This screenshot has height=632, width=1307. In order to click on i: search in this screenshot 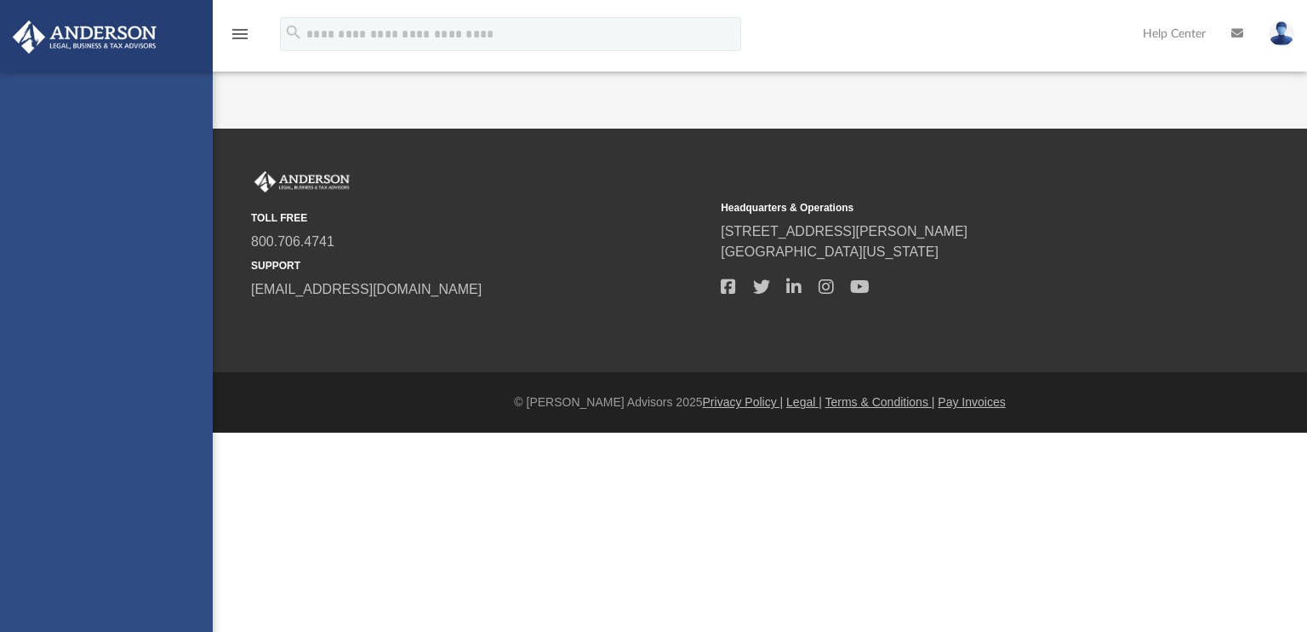, I will do `click(294, 32)`.